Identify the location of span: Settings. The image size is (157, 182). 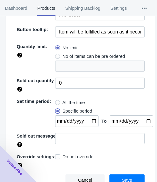
(119, 8).